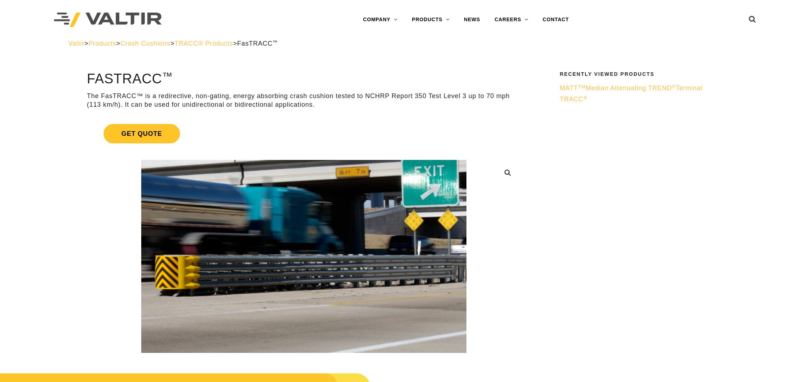 The image size is (810, 382). What do you see at coordinates (76, 43) in the screenshot?
I see `span: Valtir` at bounding box center [76, 43].